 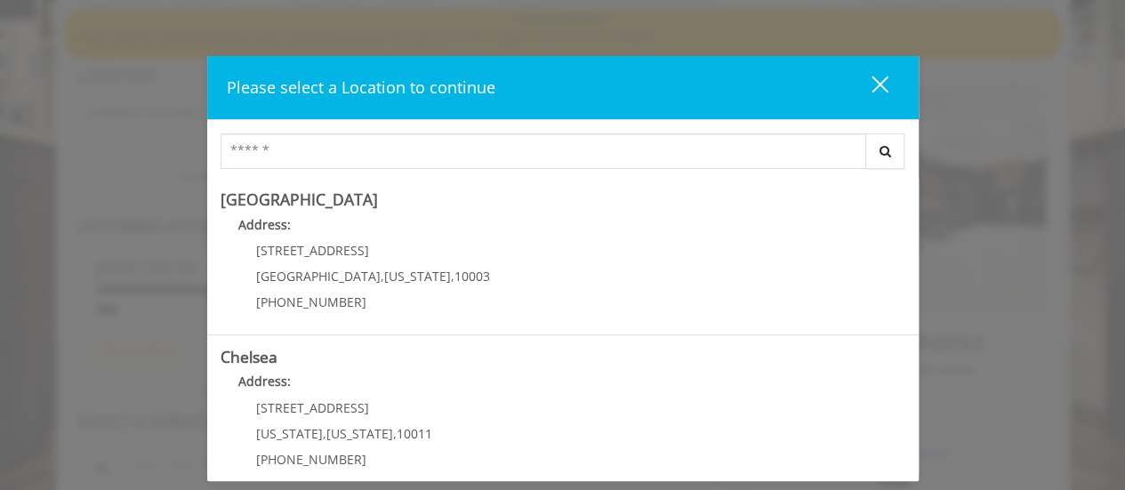 What do you see at coordinates (414, 433) in the screenshot?
I see `span: 10011` at bounding box center [414, 433].